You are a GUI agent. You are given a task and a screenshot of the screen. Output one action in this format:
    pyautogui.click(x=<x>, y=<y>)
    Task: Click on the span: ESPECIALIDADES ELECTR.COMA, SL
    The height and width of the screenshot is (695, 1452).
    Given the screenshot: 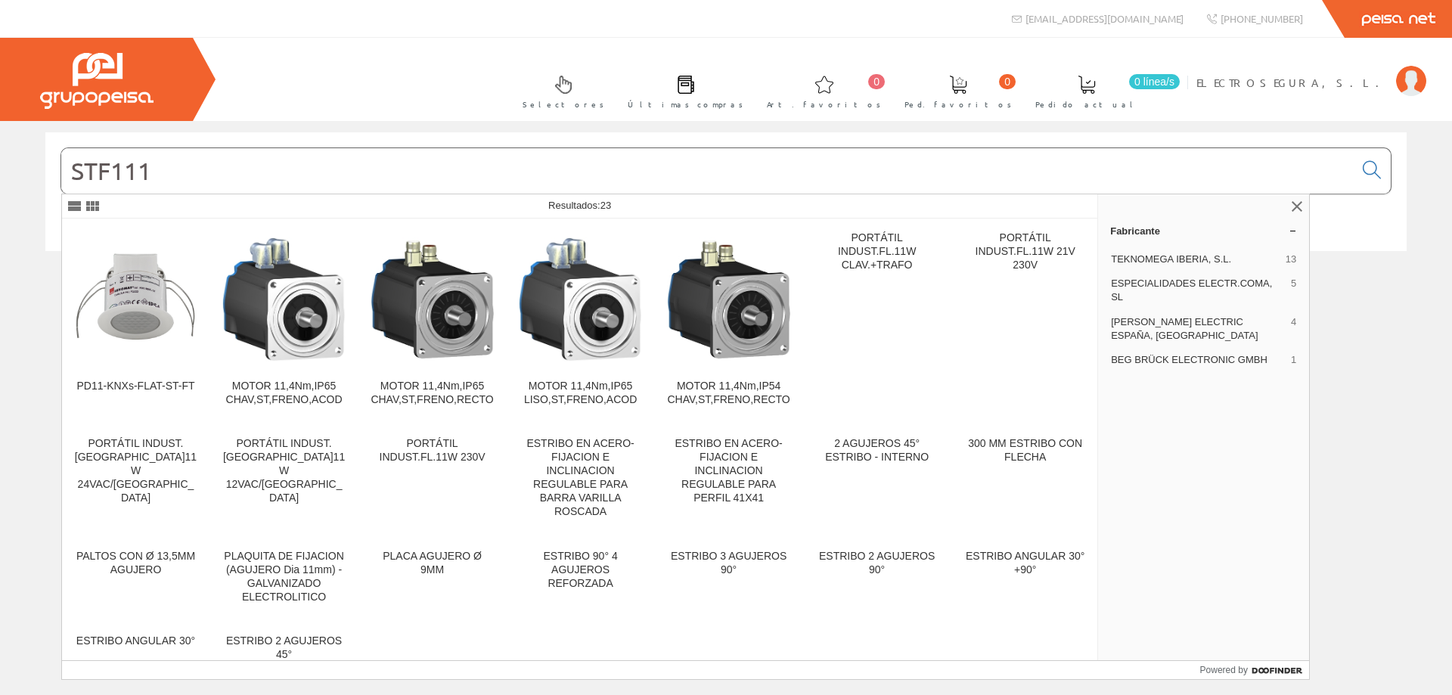 What is the action you would take?
    pyautogui.click(x=1198, y=290)
    